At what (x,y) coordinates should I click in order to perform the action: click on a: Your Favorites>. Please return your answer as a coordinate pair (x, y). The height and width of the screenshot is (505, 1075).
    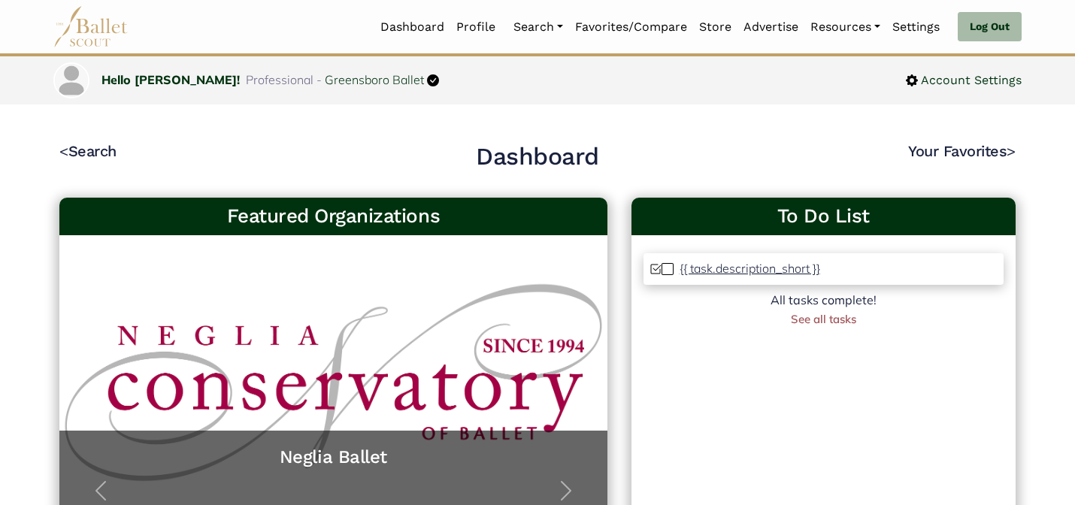
    Looking at the image, I should click on (962, 151).